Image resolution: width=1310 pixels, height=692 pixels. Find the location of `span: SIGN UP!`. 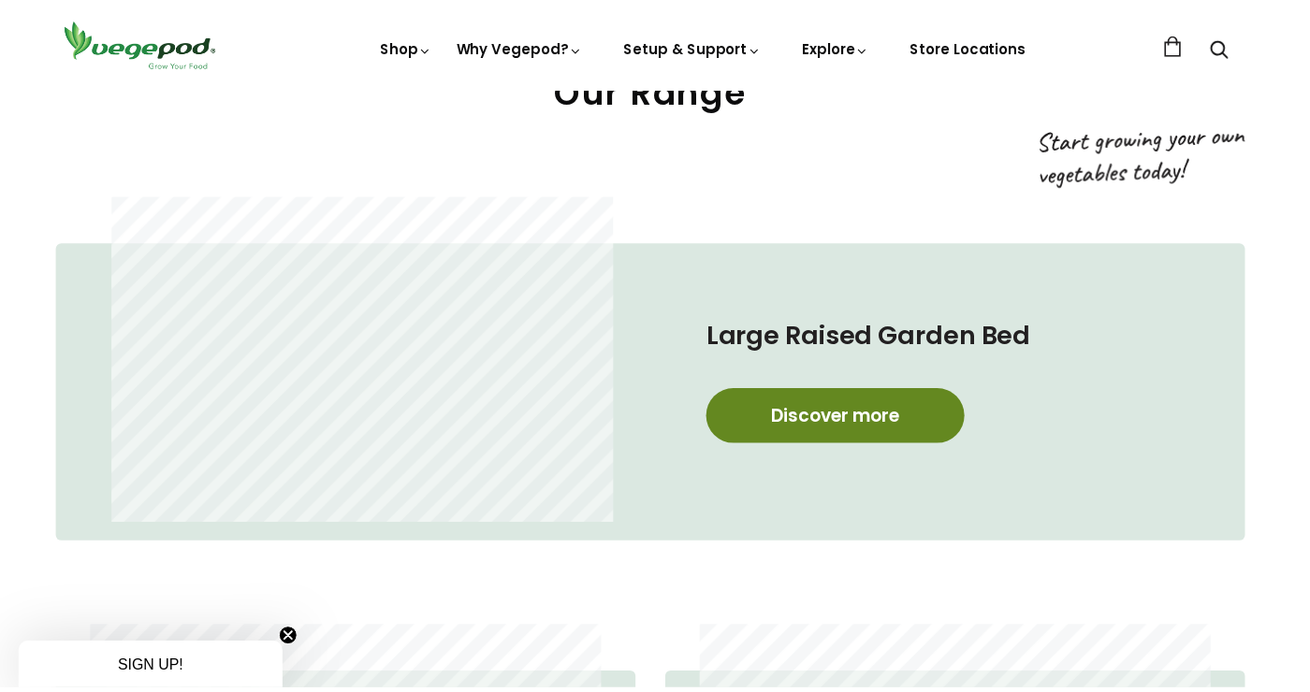

span: SIGN UP! is located at coordinates (152, 669).